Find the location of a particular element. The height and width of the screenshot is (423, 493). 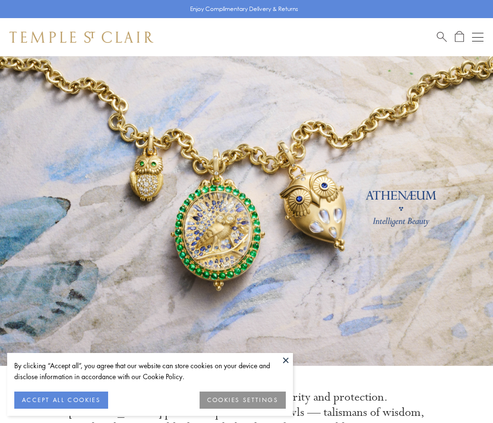

p: Enjoy Complimentary Delivery & Returns is located at coordinates (244, 9).